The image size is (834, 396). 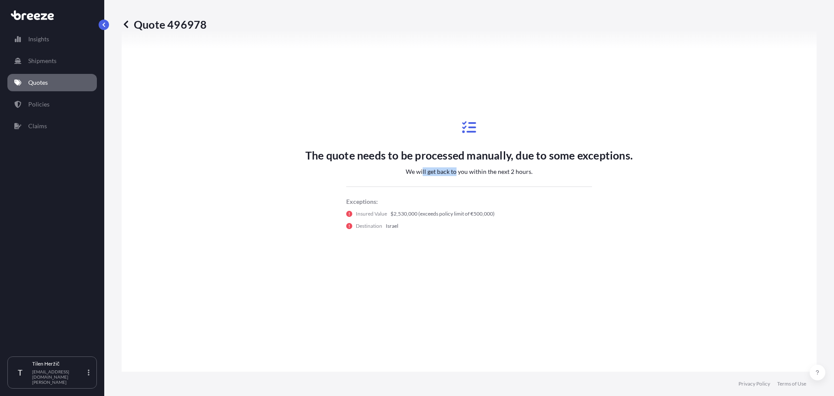 What do you see at coordinates (792, 384) in the screenshot?
I see `p: Terms of Use` at bounding box center [792, 384].